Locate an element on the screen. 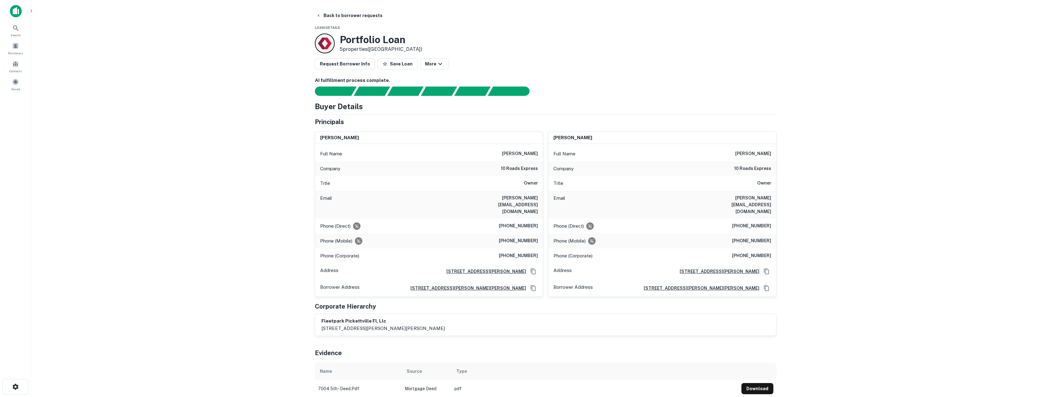 This screenshot has height=397, width=1060. h3: Portfolio Loan is located at coordinates (381, 40).